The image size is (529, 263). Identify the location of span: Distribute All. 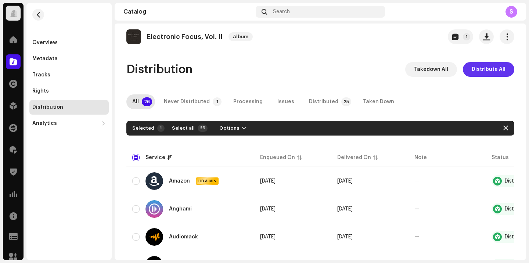
(489, 69).